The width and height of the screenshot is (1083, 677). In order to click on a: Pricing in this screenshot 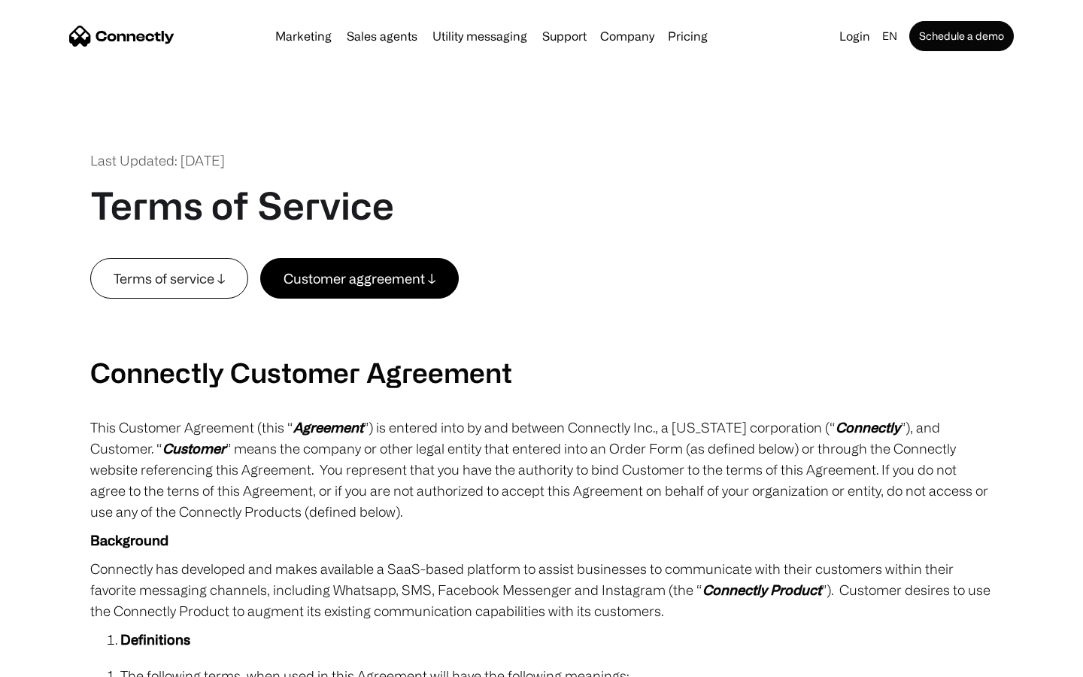, I will do `click(687, 36)`.